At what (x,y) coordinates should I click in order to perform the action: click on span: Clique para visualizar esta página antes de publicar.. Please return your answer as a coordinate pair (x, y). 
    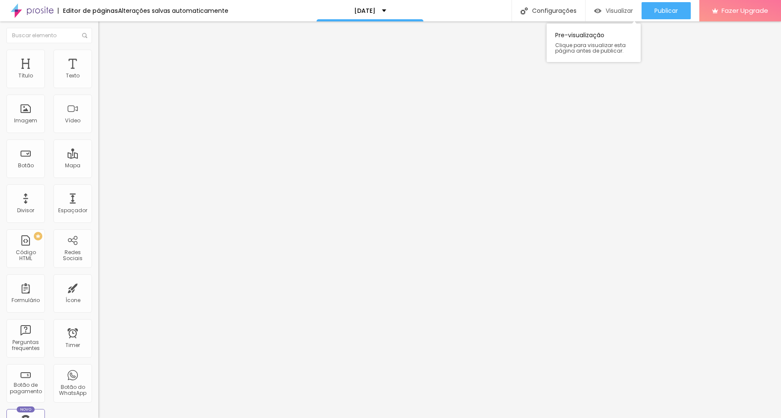
    Looking at the image, I should click on (594, 48).